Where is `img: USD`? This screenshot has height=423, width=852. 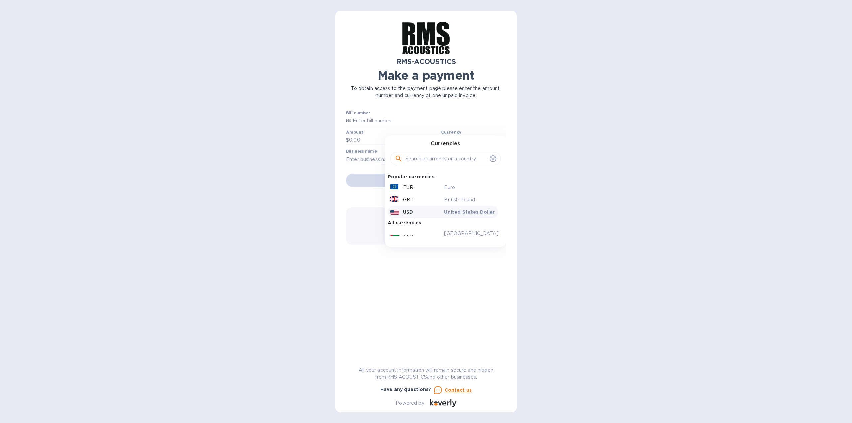 img: USD is located at coordinates (395, 212).